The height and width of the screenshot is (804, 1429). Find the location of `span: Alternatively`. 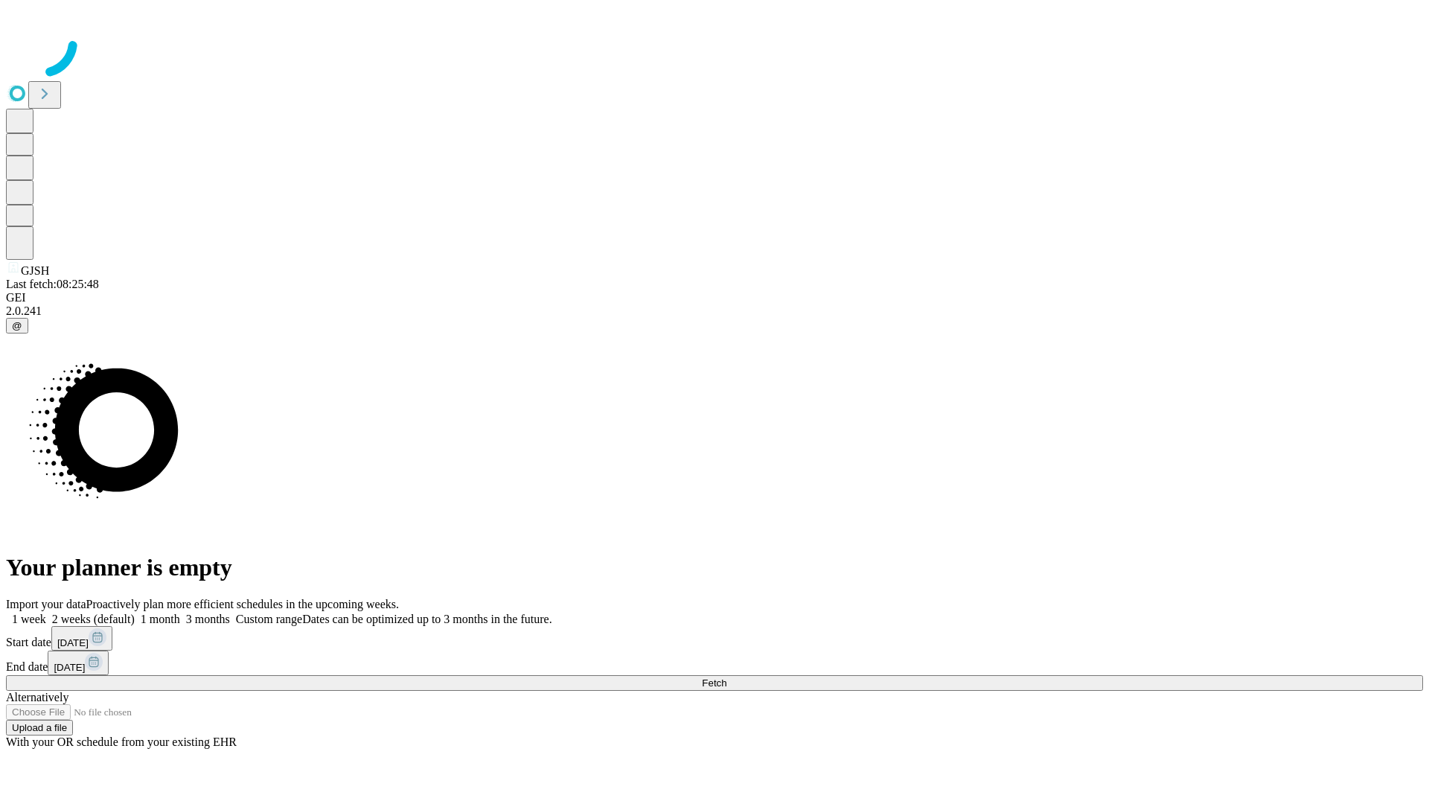

span: Alternatively is located at coordinates (37, 696).